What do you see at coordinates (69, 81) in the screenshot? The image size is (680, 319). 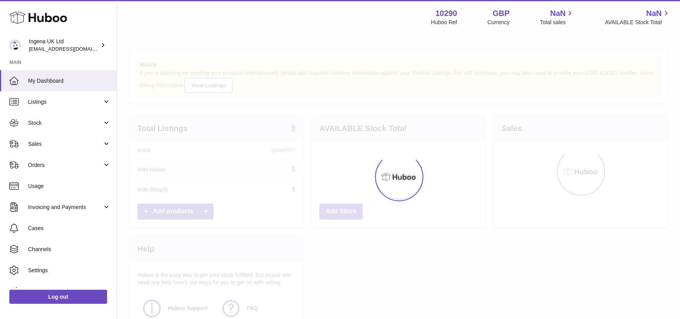 I see `span: My Dashboard` at bounding box center [69, 81].